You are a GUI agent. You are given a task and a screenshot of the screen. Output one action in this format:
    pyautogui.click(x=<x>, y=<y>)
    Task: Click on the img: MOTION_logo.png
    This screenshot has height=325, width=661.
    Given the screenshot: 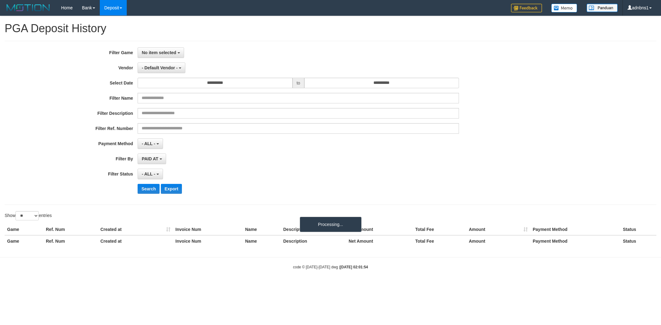 What is the action you would take?
    pyautogui.click(x=28, y=8)
    